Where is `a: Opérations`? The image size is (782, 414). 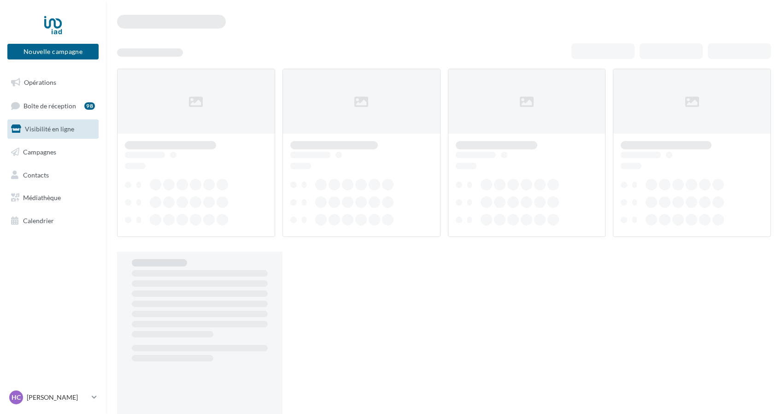 a: Opérations is located at coordinates (53, 82).